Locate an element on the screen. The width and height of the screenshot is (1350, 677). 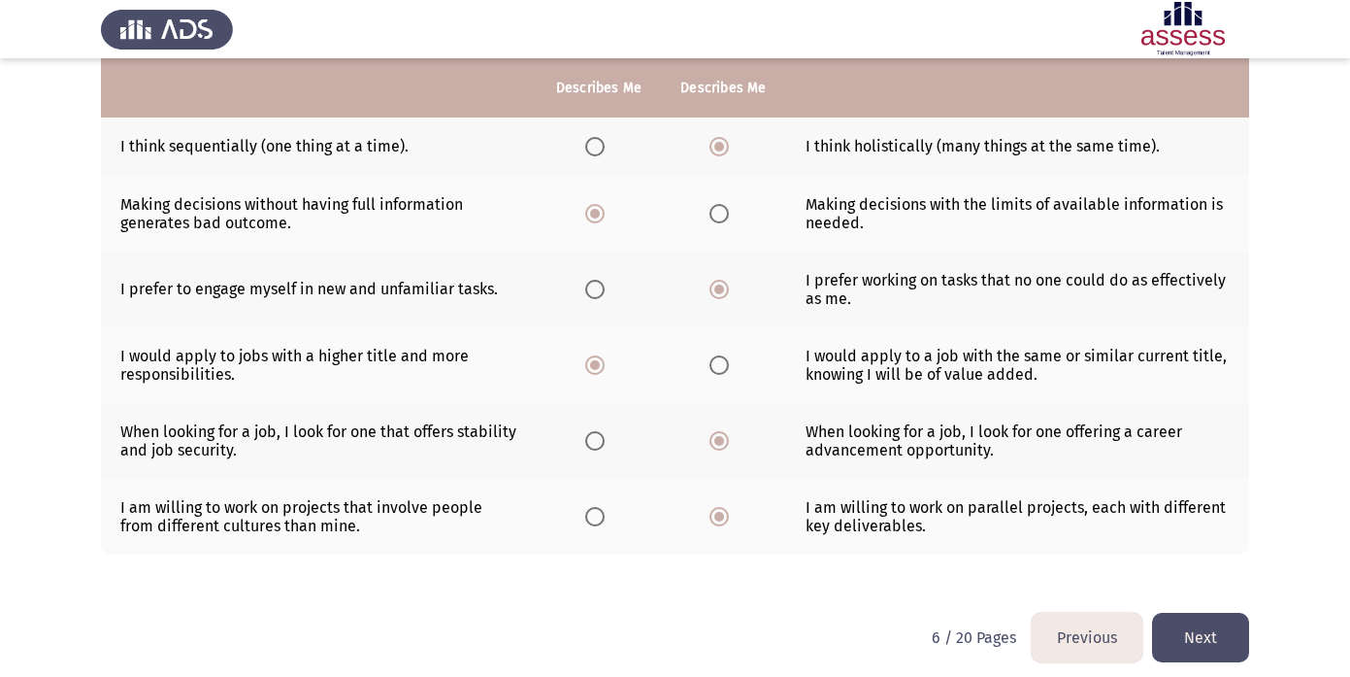
img: Assess Talent Management logo is located at coordinates (167, 29).